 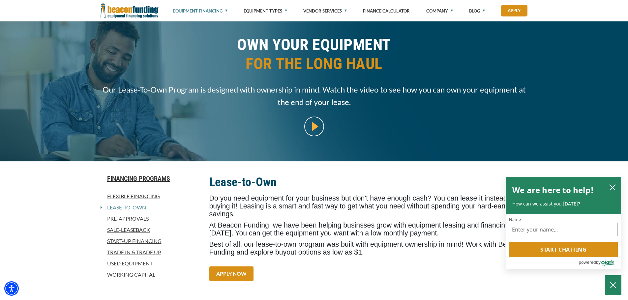 I want to click on a: Start-Up Financing, so click(x=151, y=241).